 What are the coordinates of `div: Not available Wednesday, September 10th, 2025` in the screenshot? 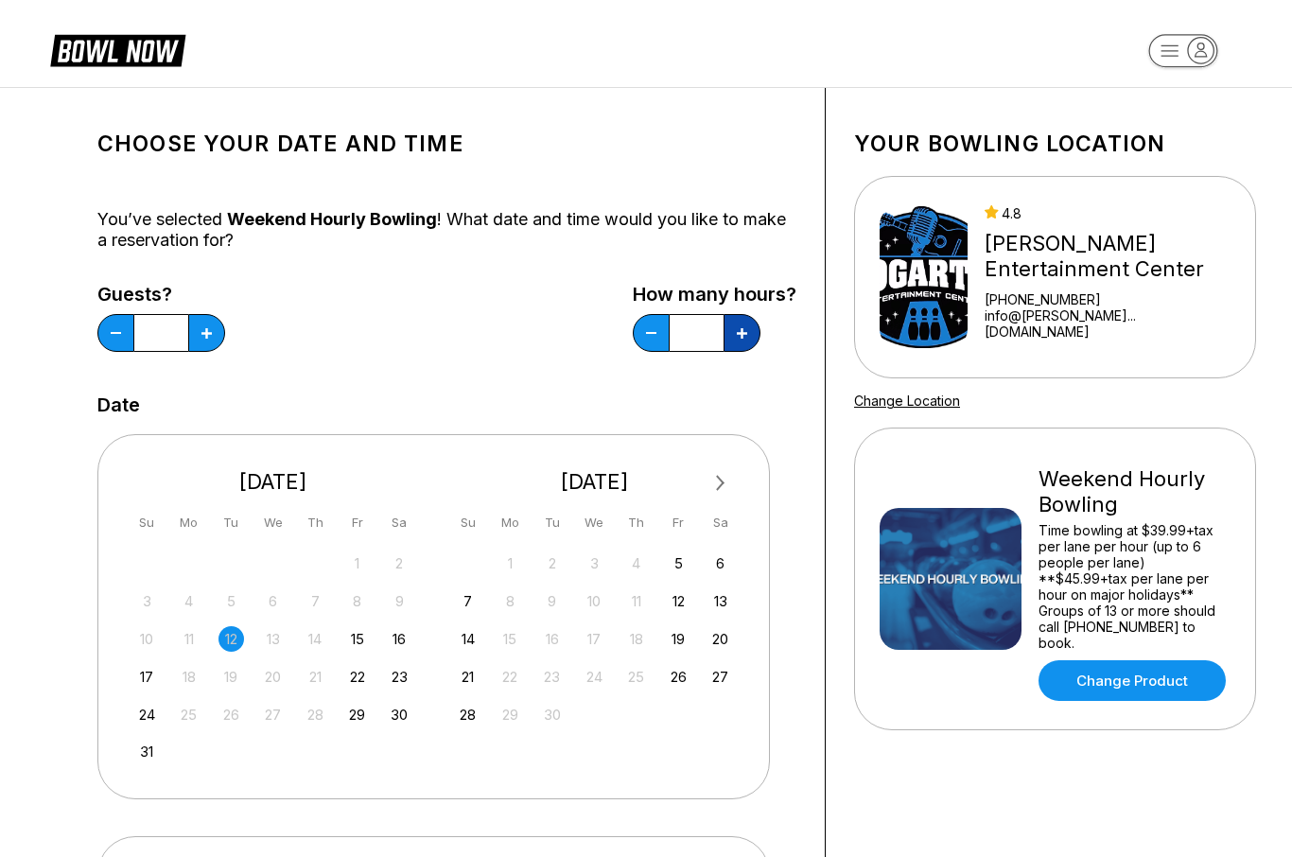 It's located at (594, 600).